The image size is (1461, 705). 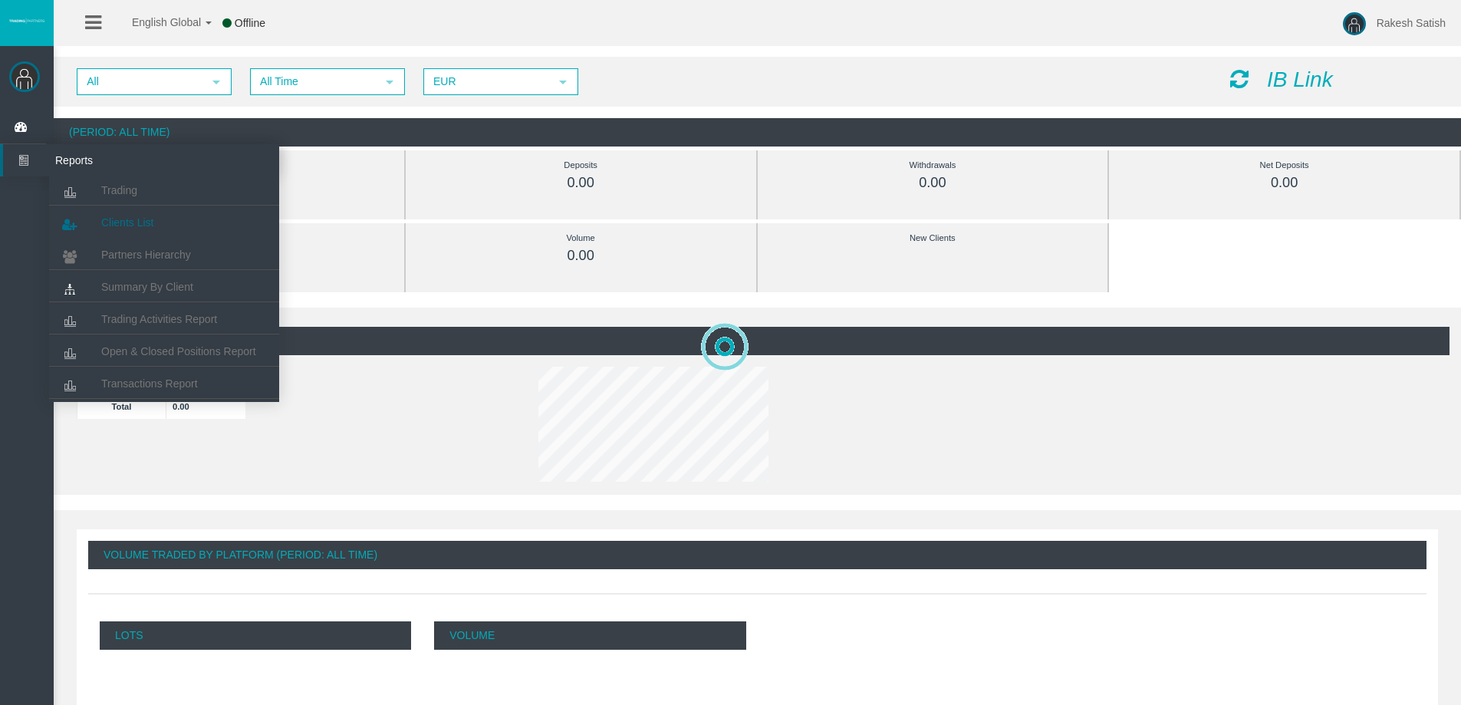 I want to click on a: Summary By Client, so click(x=164, y=287).